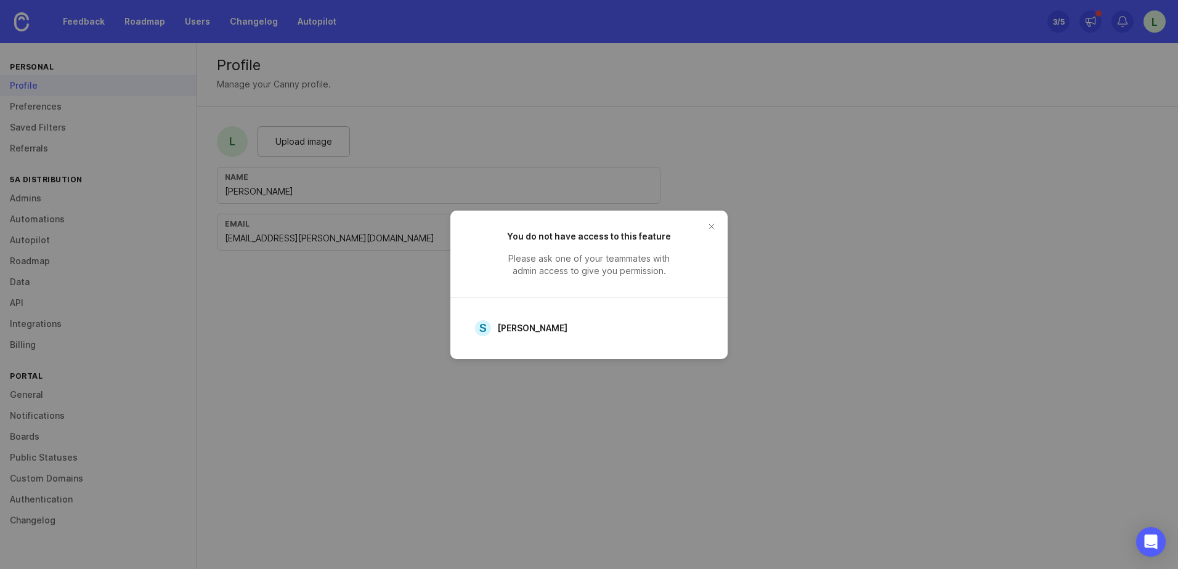 This screenshot has width=1178, height=569. What do you see at coordinates (589, 237) in the screenshot?
I see `h2: You do not have access to this feature` at bounding box center [589, 237].